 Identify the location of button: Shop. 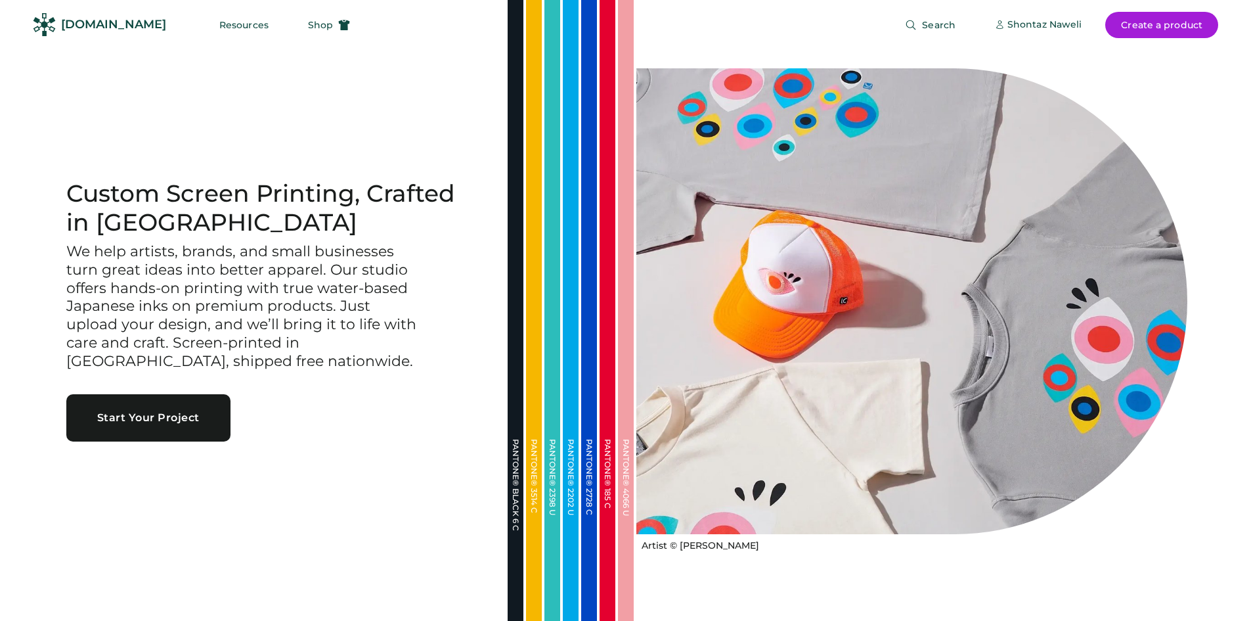
(329, 25).